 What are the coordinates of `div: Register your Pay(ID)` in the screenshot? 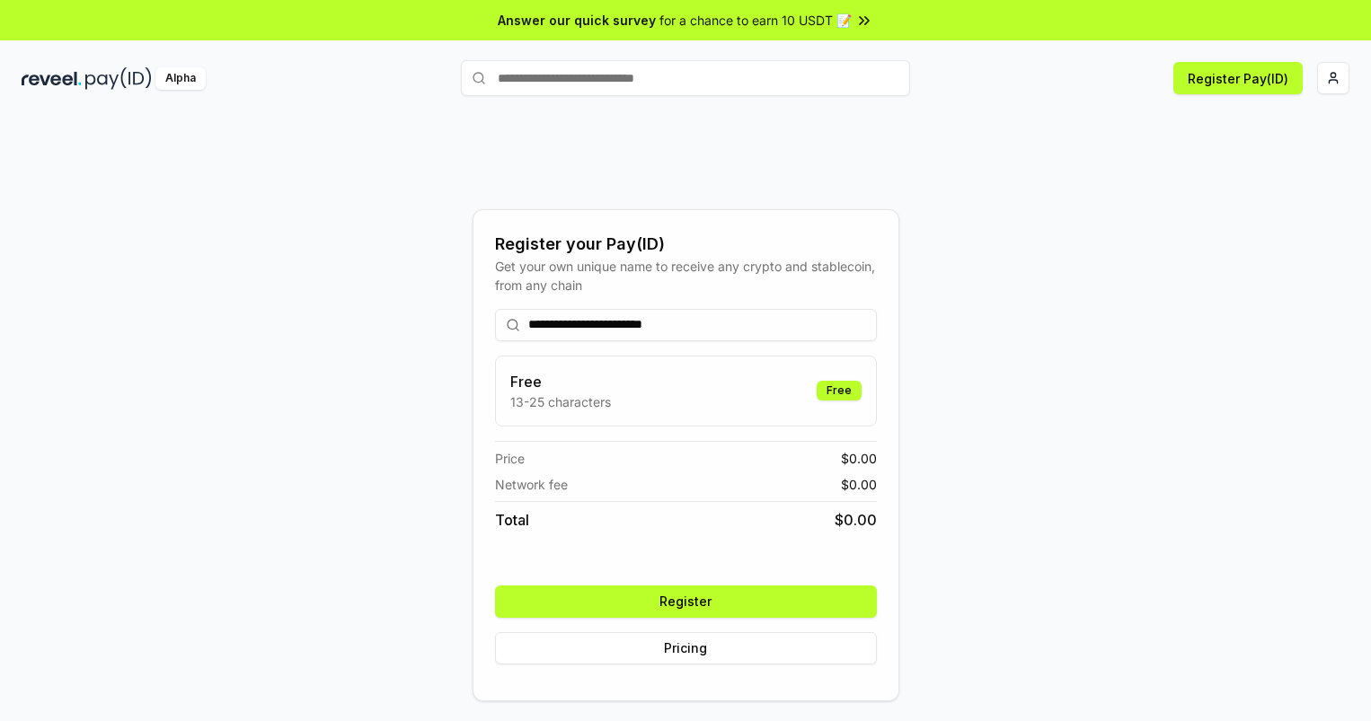 It's located at (685, 244).